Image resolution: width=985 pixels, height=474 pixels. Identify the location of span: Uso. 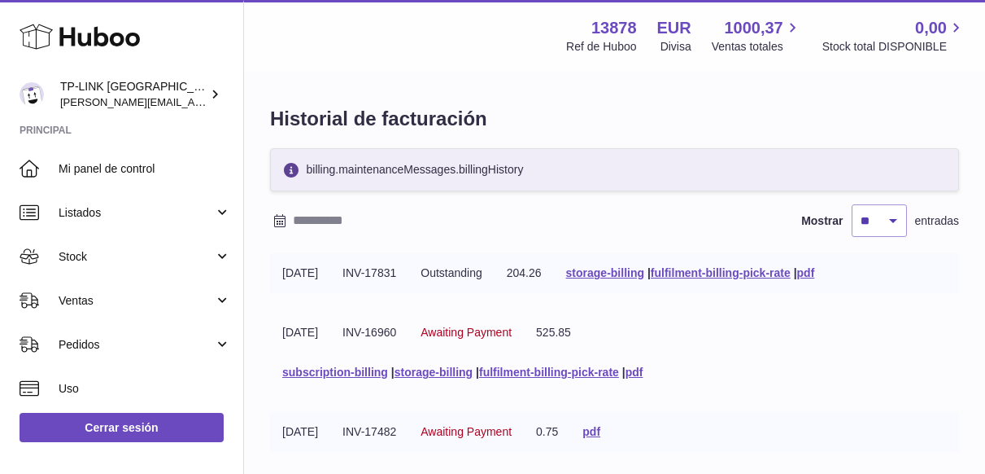
(145, 388).